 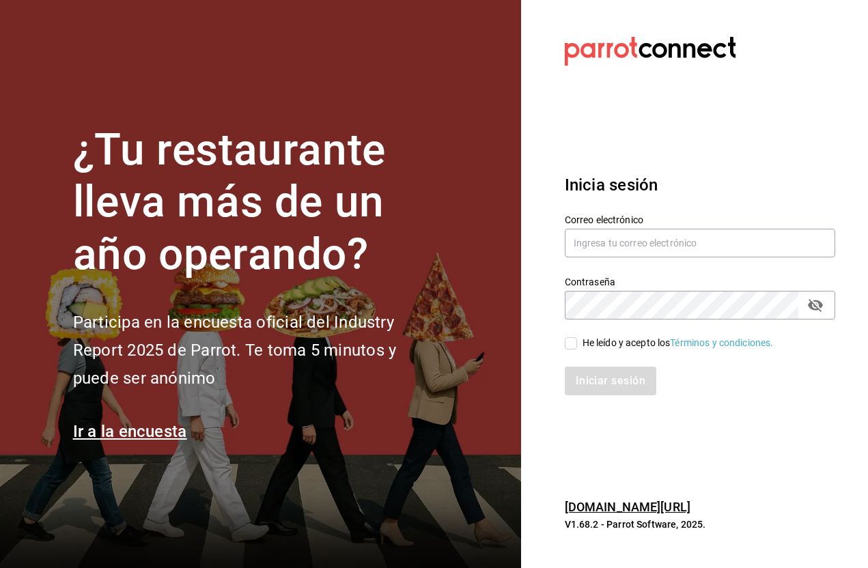 I want to click on input: Ingresa tu correo electrónico, so click(x=700, y=243).